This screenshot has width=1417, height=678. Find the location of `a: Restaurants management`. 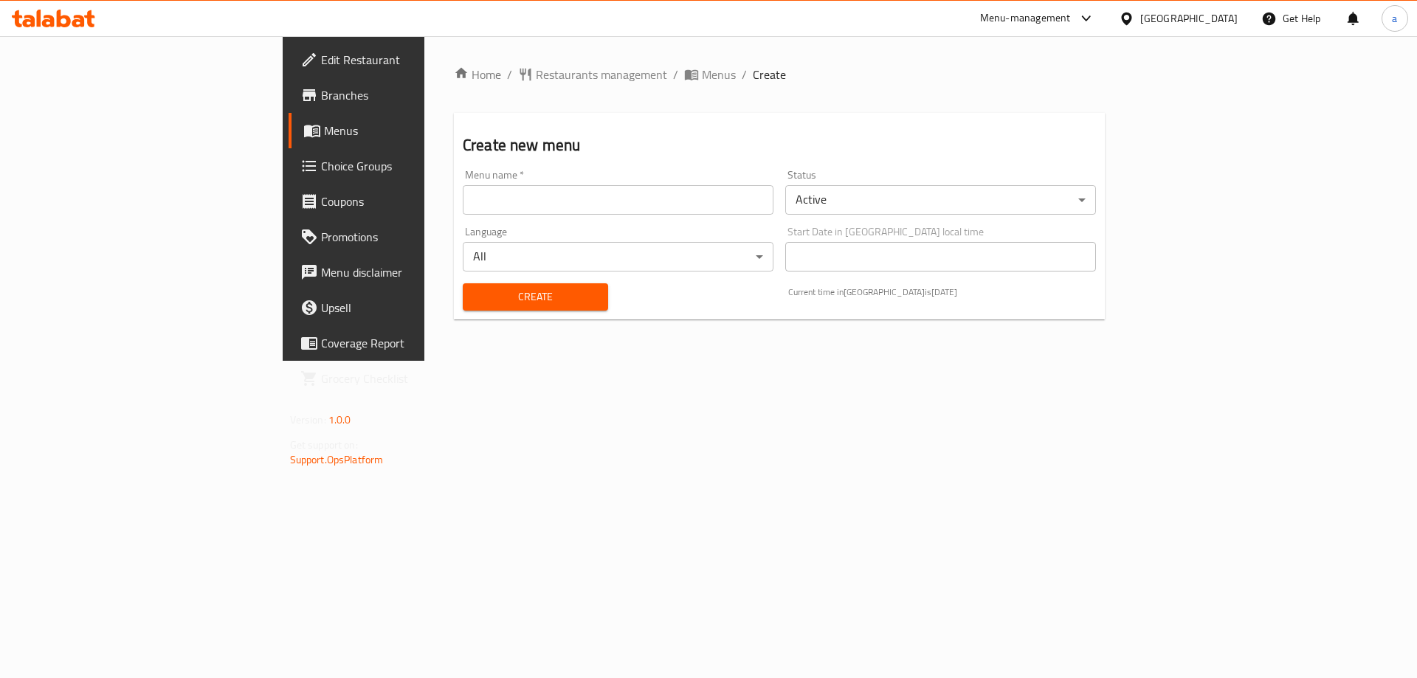

a: Restaurants management is located at coordinates (592, 75).